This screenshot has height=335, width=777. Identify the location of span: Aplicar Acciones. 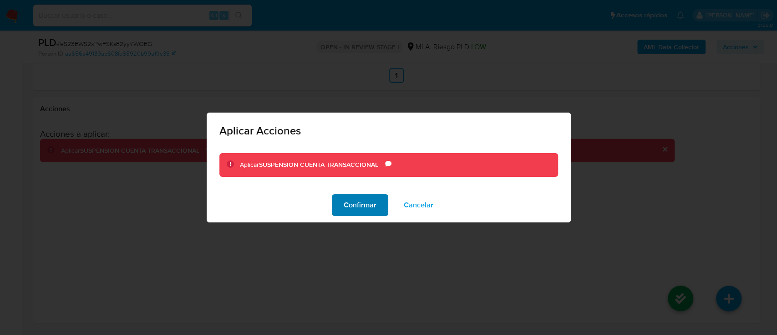
(389, 131).